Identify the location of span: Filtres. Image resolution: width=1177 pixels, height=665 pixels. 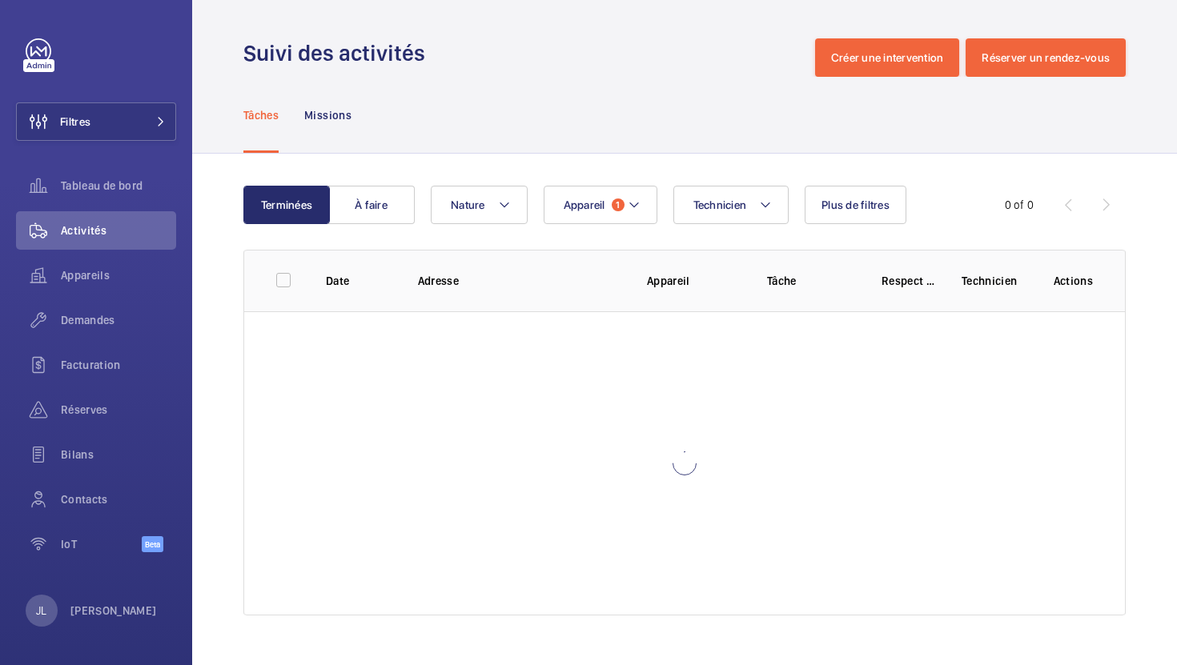
(75, 122).